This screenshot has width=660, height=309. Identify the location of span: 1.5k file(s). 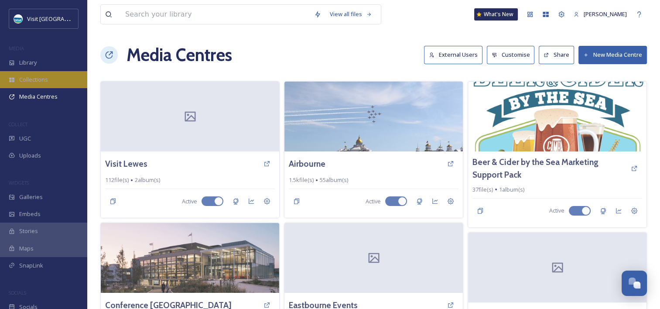
(301, 180).